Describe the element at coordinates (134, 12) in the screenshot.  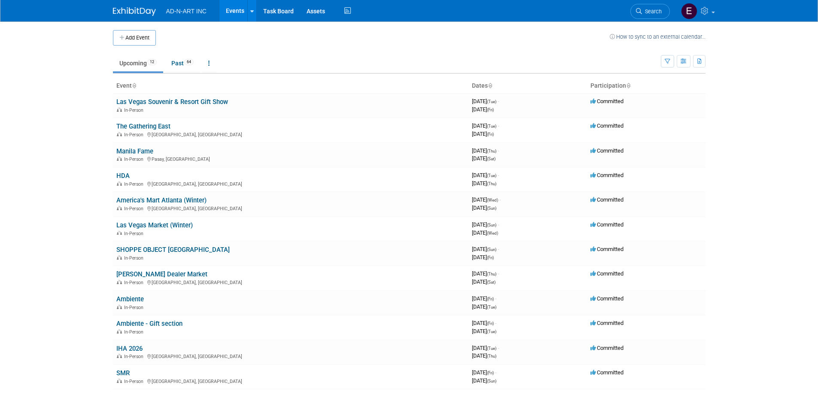
I see `img: ExhibitDay` at that location.